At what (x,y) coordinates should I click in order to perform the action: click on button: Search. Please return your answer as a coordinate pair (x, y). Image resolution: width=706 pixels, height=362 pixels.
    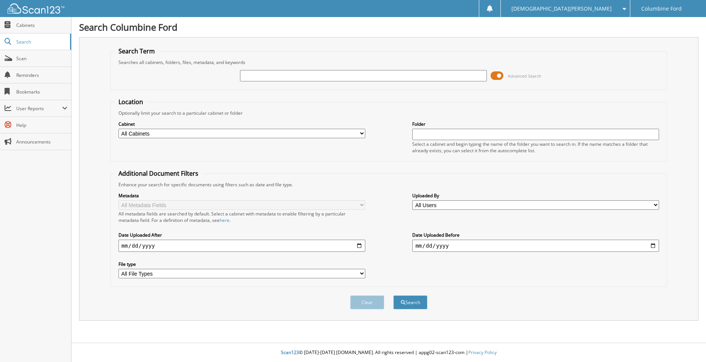
    Looking at the image, I should click on (410, 302).